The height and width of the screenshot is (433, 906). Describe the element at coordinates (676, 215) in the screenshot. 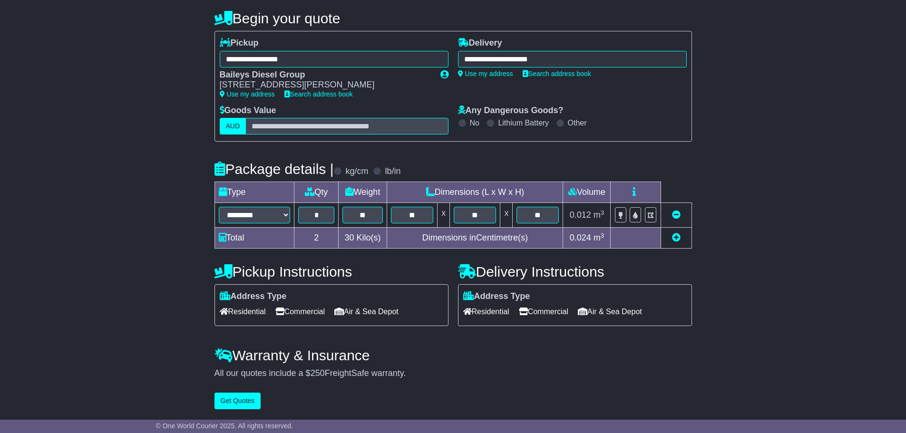

I see `a: Remove this item` at that location.